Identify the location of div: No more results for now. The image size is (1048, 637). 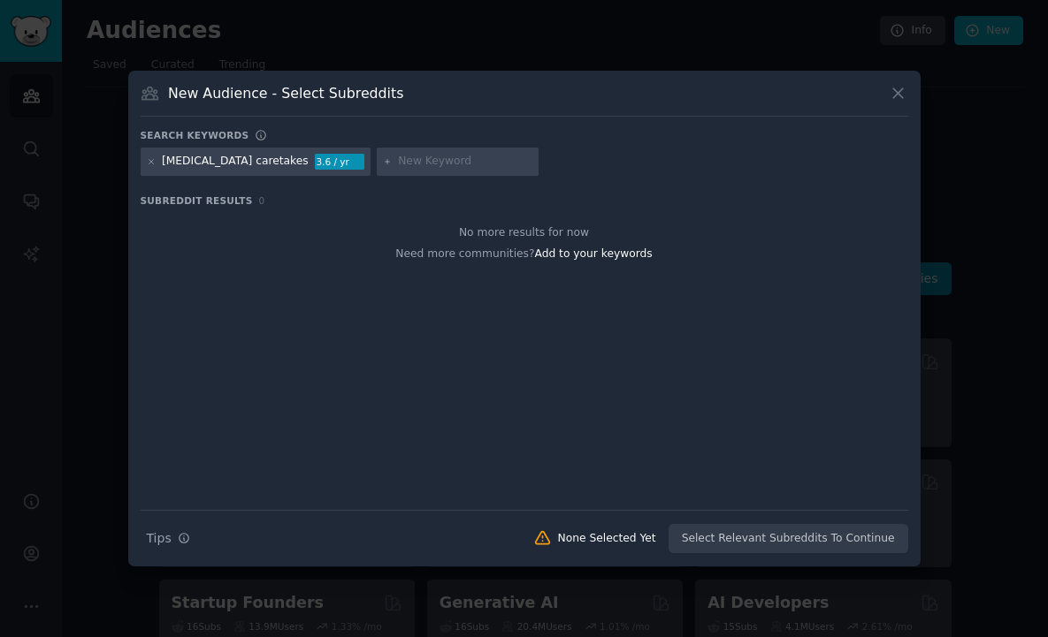
(524, 233).